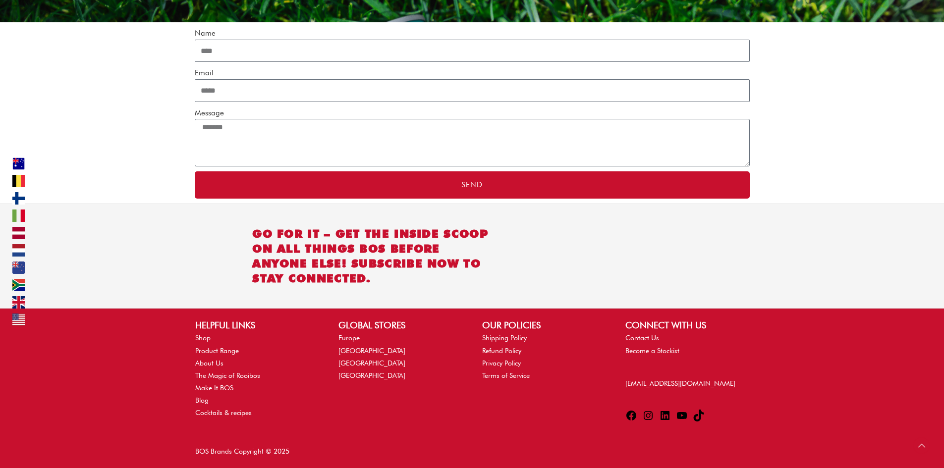 This screenshot has width=944, height=468. Describe the element at coordinates (349, 338) in the screenshot. I see `a: Europe` at that location.